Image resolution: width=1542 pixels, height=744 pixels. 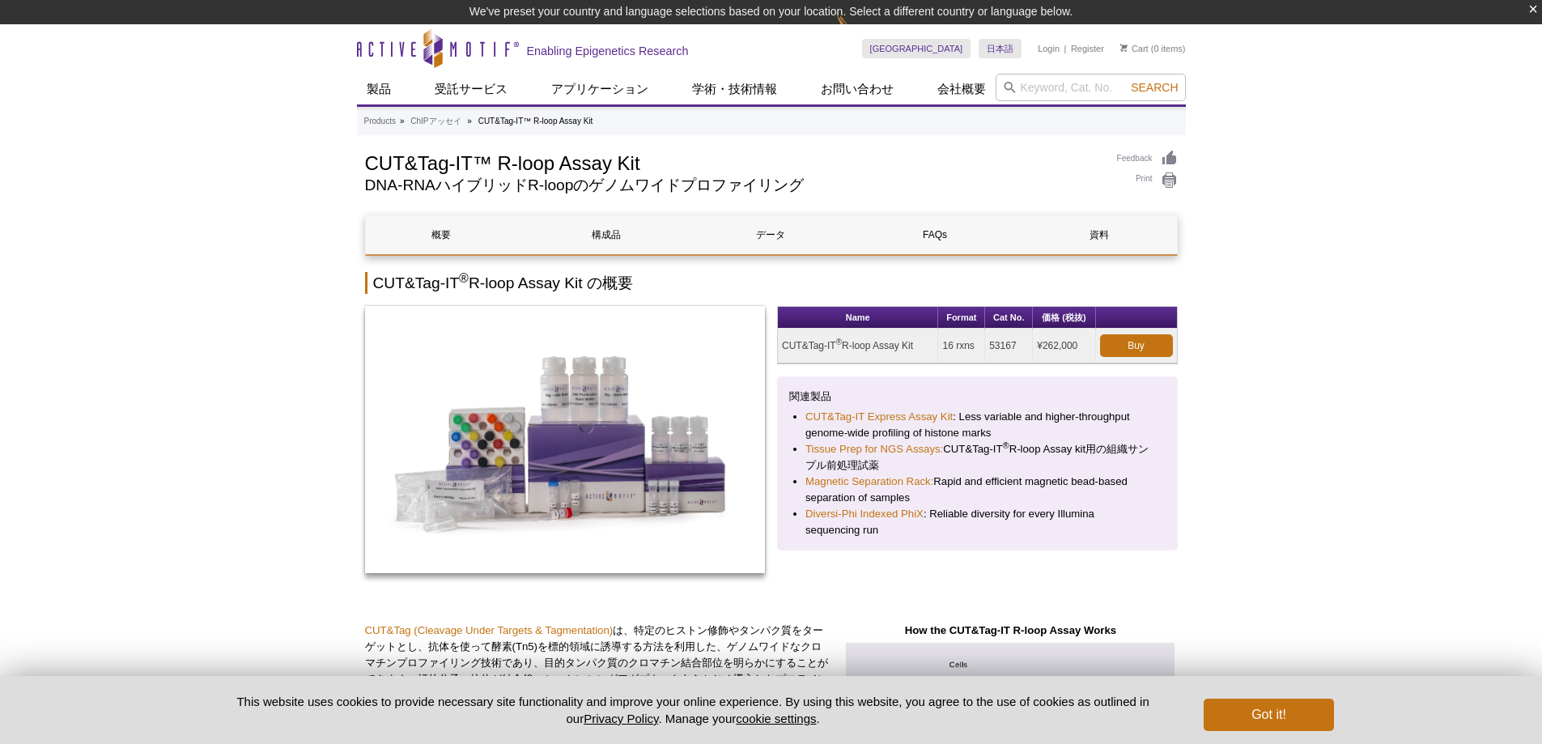 What do you see at coordinates (606, 235) in the screenshot?
I see `a: 構成品` at bounding box center [606, 235].